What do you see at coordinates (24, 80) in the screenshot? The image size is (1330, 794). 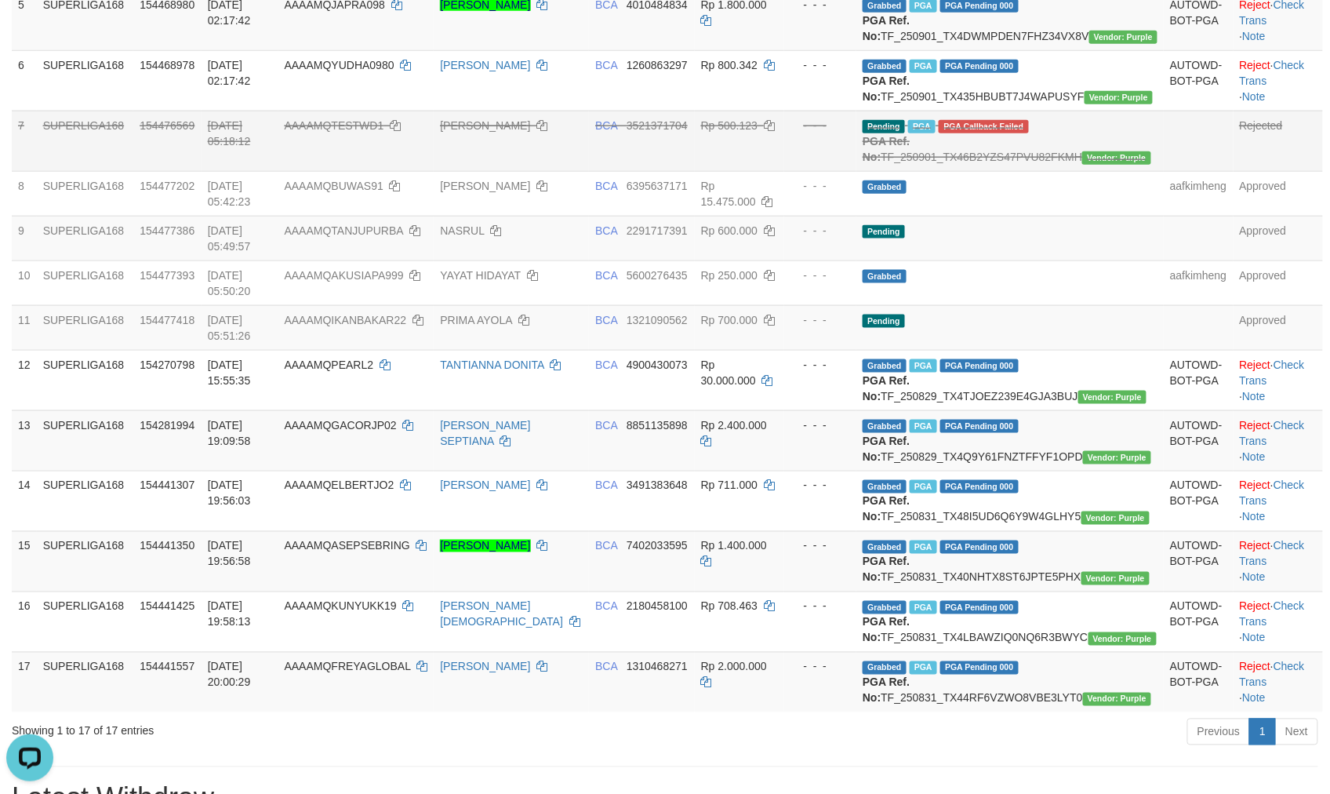 I see `td: 6` at bounding box center [24, 80].